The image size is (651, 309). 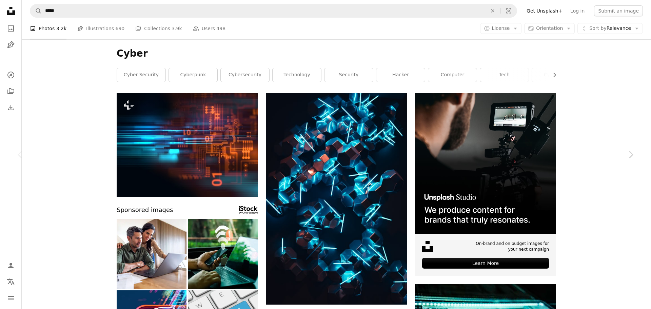 I want to click on a: computer, so click(x=452, y=75).